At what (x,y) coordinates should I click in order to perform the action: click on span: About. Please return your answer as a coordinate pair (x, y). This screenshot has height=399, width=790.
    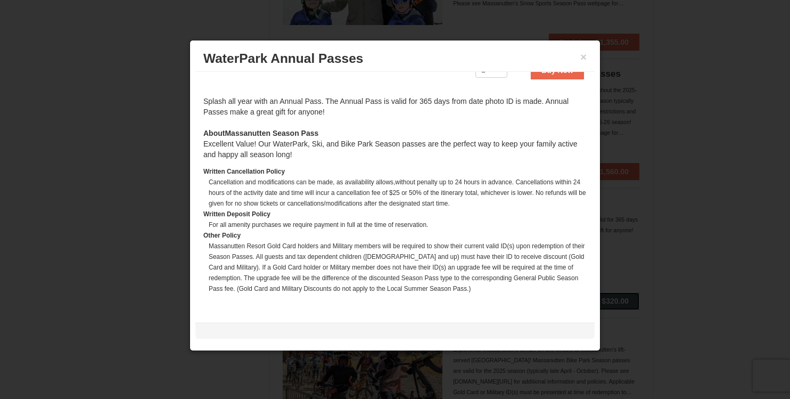
    Looking at the image, I should click on (214, 133).